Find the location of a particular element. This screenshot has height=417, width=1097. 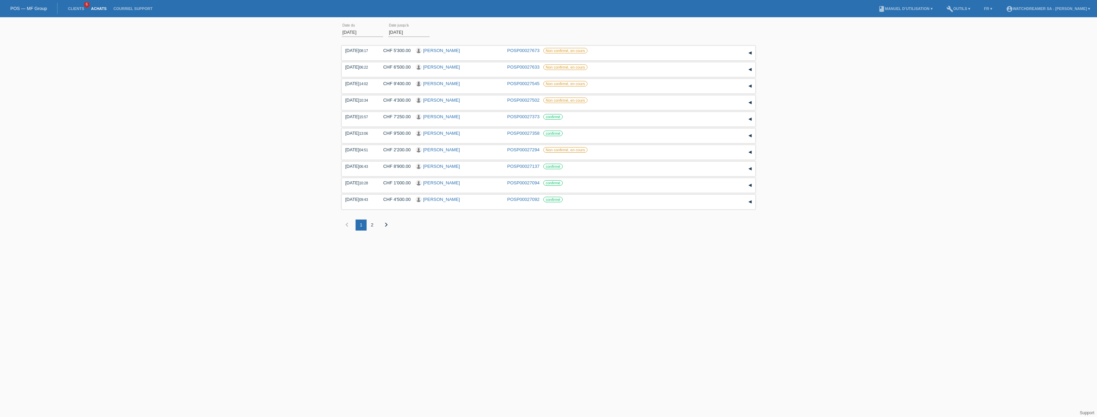

span: 09:43 is located at coordinates (364, 200).